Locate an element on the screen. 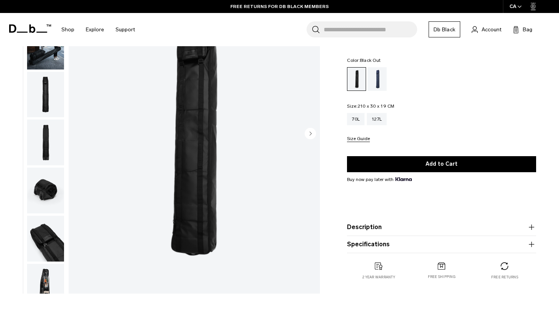 The image size is (559, 315). button: Add to Cart is located at coordinates (442, 164).